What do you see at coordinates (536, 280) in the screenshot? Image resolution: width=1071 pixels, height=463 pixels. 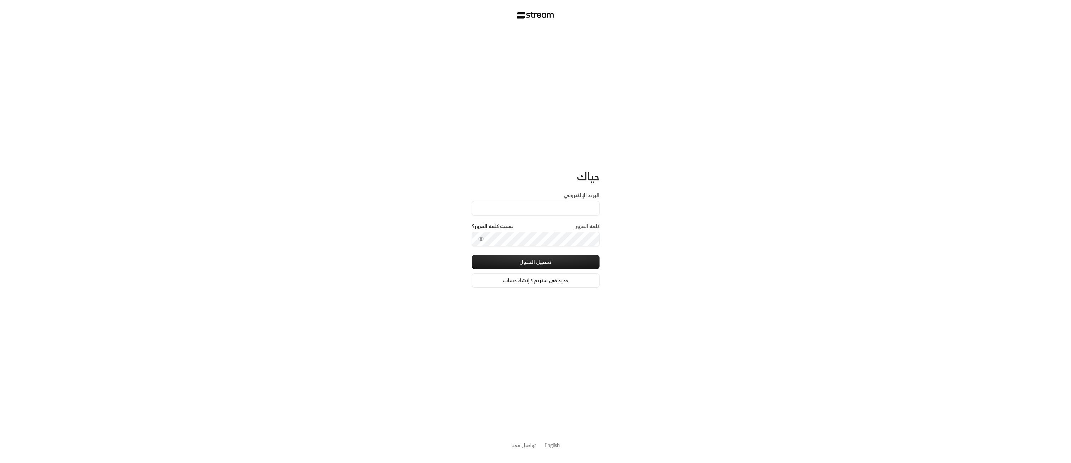 I see `a: جديد في ستريم؟ إنشاء حساب` at bounding box center [536, 280].